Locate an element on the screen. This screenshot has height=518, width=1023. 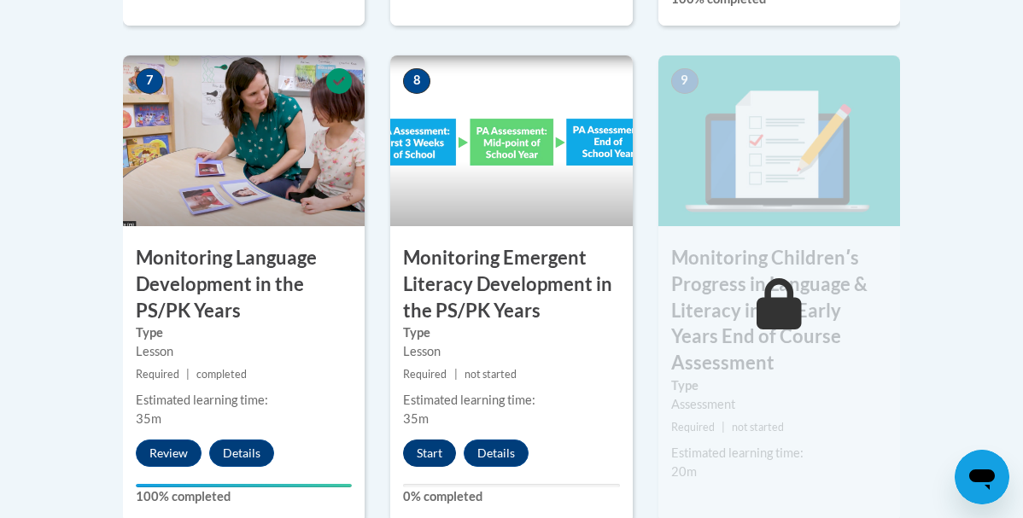
div: Assessment is located at coordinates (779, 405).